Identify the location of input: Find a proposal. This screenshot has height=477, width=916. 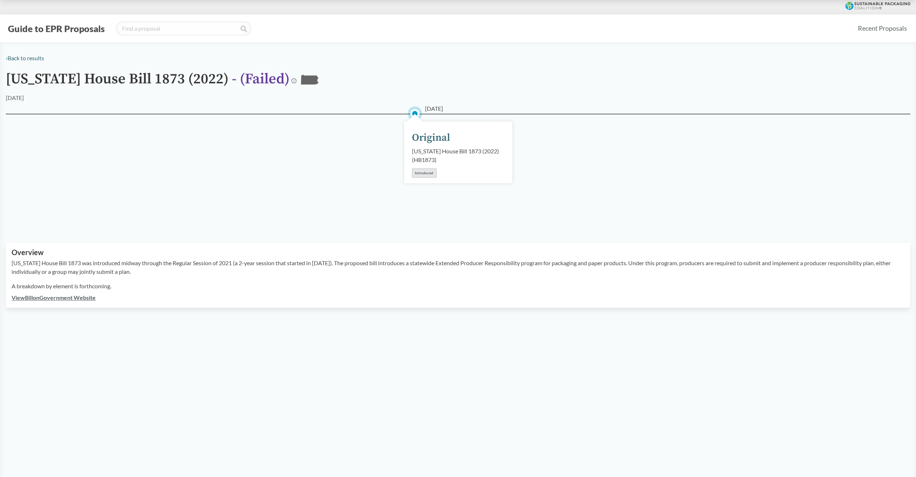
(183, 29).